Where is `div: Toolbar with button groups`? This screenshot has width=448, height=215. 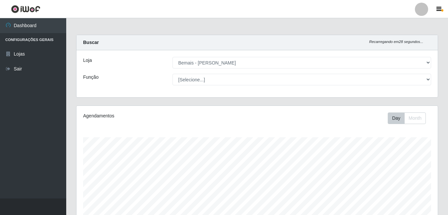
div: Toolbar with button groups is located at coordinates (410, 118).